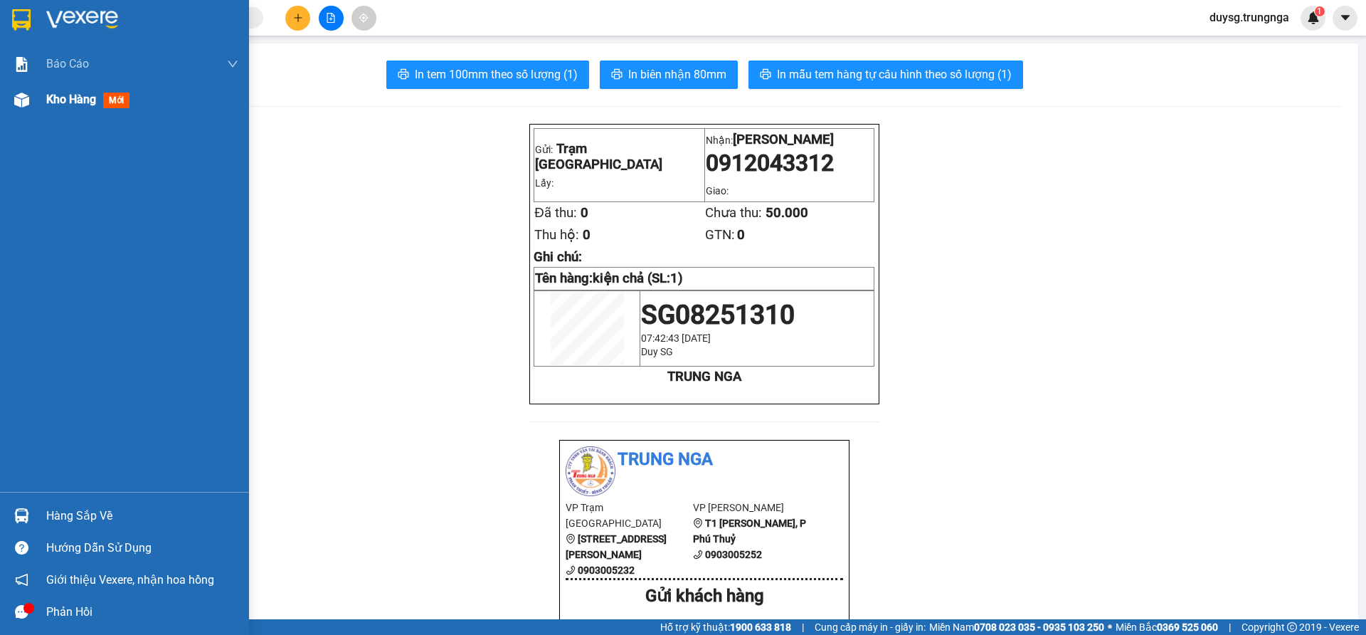  I want to click on span: message, so click(21, 611).